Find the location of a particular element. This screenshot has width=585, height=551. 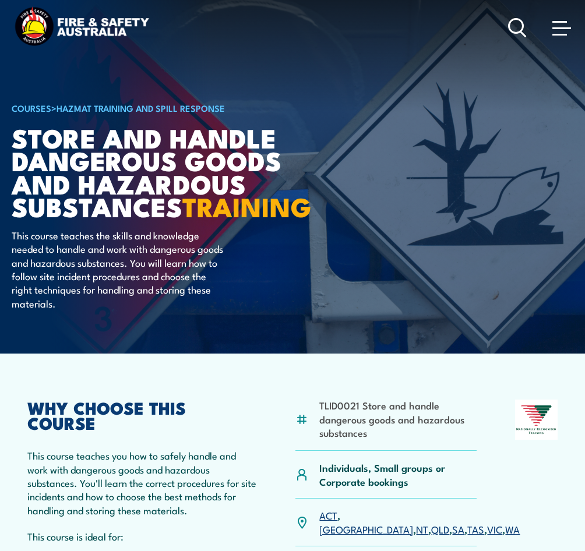

a: SA is located at coordinates (458, 529).